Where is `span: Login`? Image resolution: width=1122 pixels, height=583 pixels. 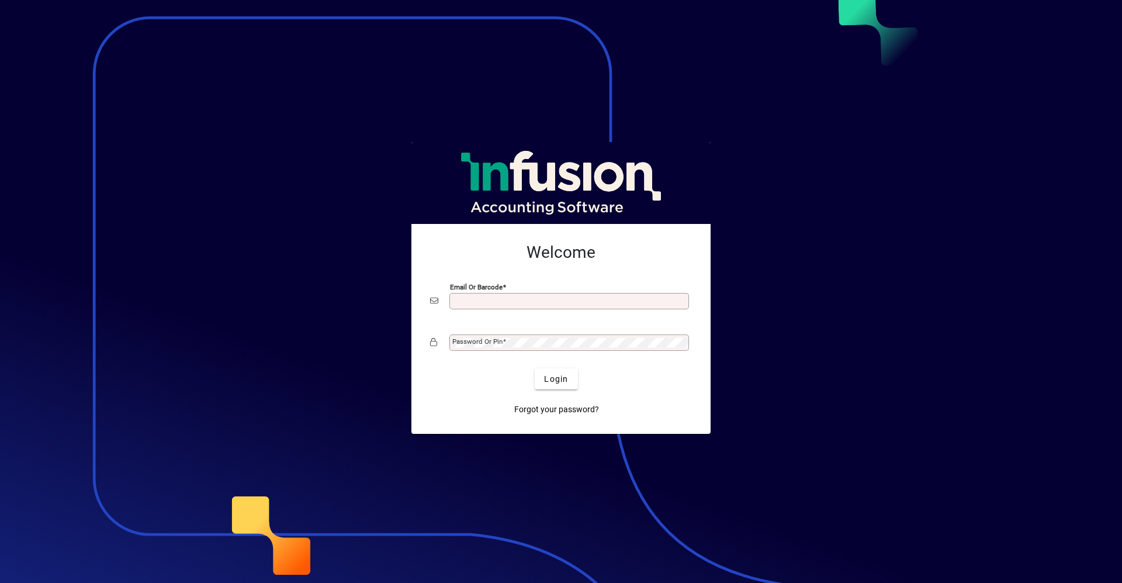 span: Login is located at coordinates (556, 379).